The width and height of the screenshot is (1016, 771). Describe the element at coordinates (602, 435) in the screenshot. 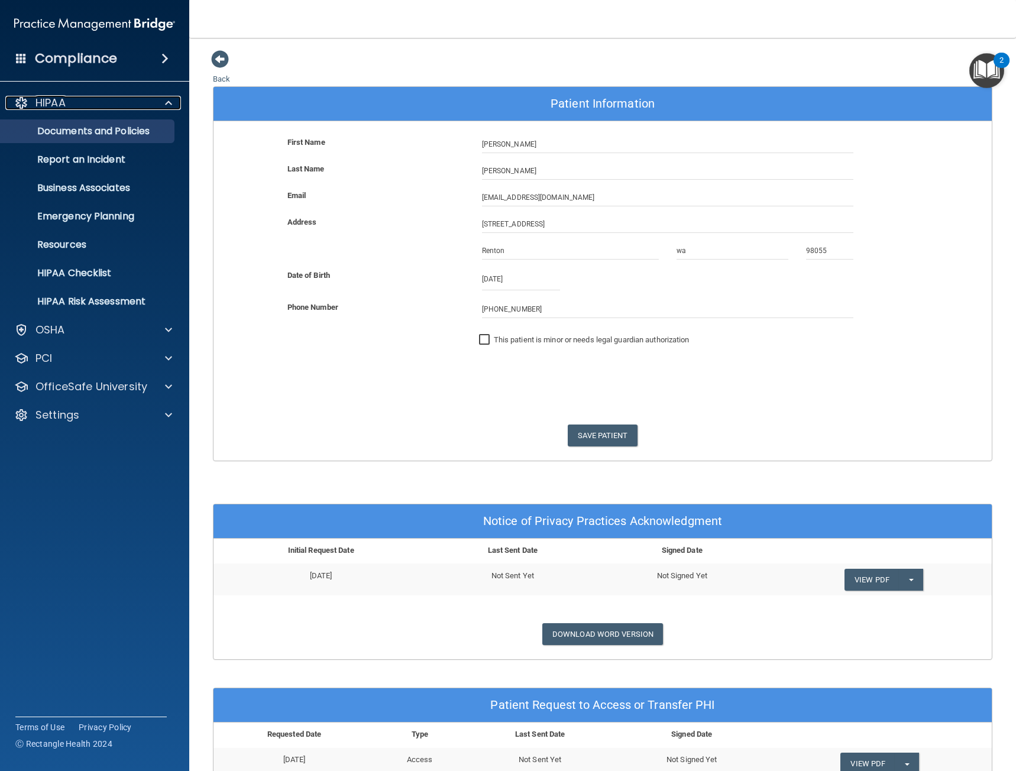

I see `button: Save Patient` at that location.